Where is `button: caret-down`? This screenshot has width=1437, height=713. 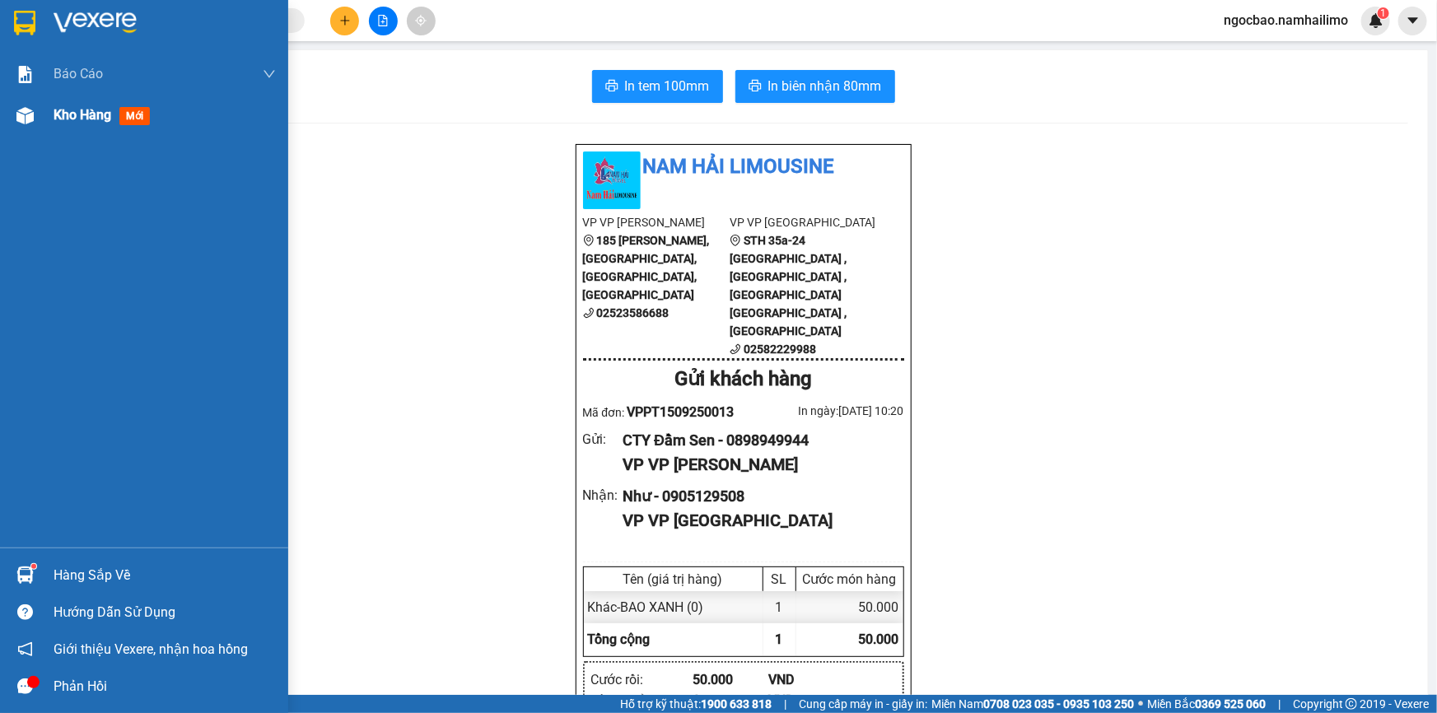
button: caret-down is located at coordinates (1412, 21).